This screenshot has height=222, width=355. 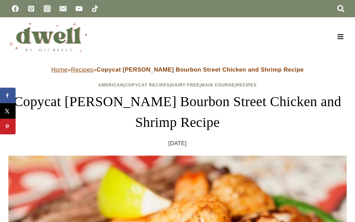 What do you see at coordinates (340, 36) in the screenshot?
I see `button: Open menu` at bounding box center [340, 36].